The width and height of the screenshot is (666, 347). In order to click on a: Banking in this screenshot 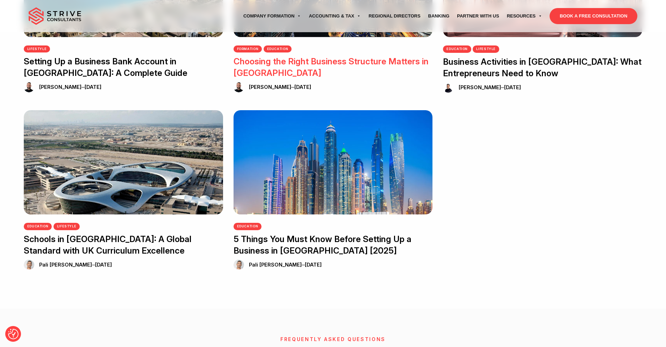, I will do `click(439, 16)`.